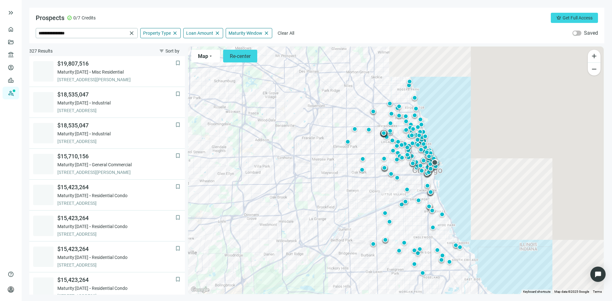 The width and height of the screenshot is (612, 301). What do you see at coordinates (594, 56) in the screenshot?
I see `span: add` at bounding box center [594, 56].